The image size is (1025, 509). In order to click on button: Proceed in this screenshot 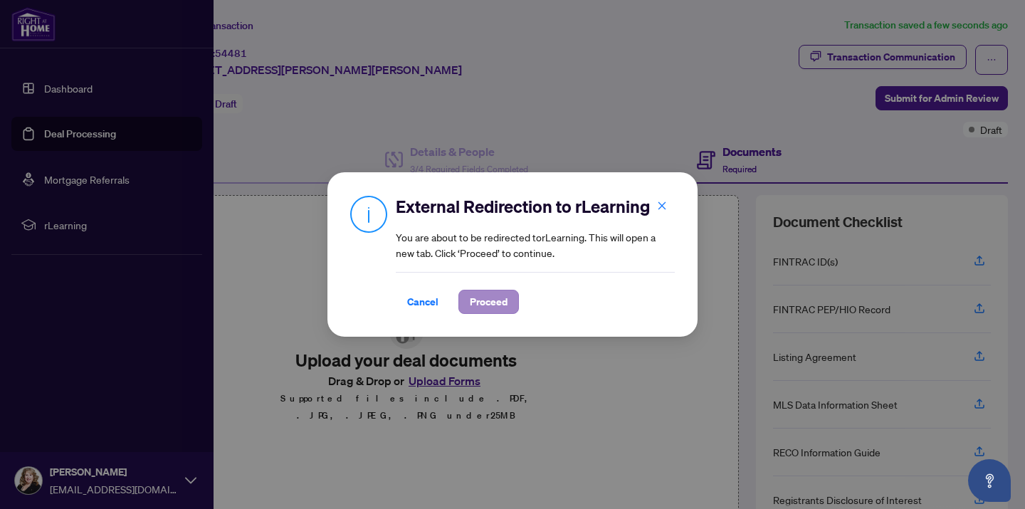, I will do `click(488, 302)`.